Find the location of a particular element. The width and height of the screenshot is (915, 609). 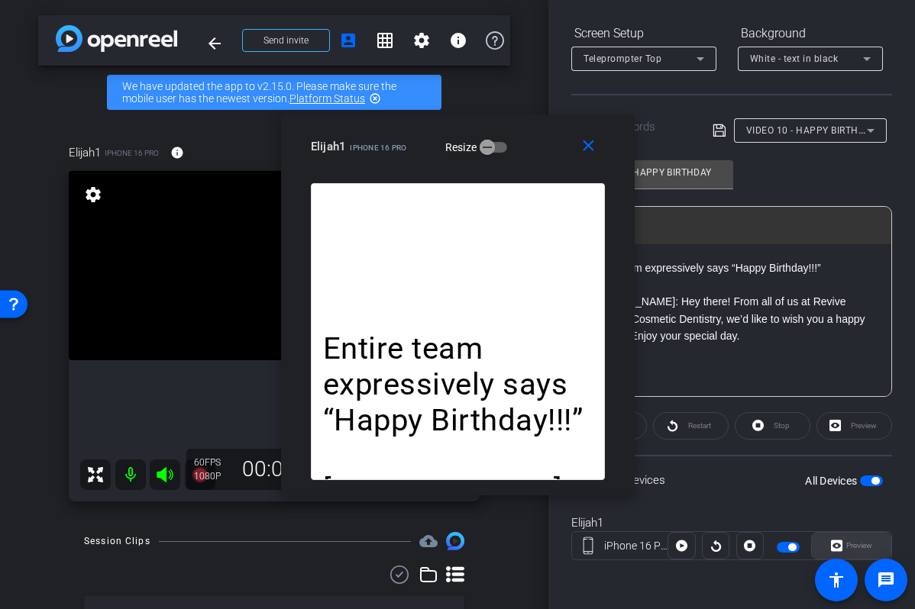

div: iPhone 16 Pro is located at coordinates (636, 546).